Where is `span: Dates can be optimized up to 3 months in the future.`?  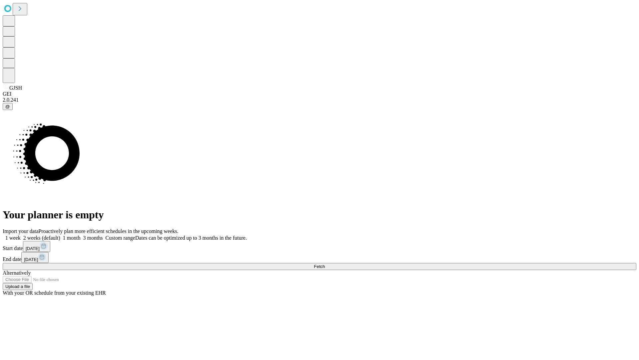 span: Dates can be optimized up to 3 months in the future. is located at coordinates (191, 237).